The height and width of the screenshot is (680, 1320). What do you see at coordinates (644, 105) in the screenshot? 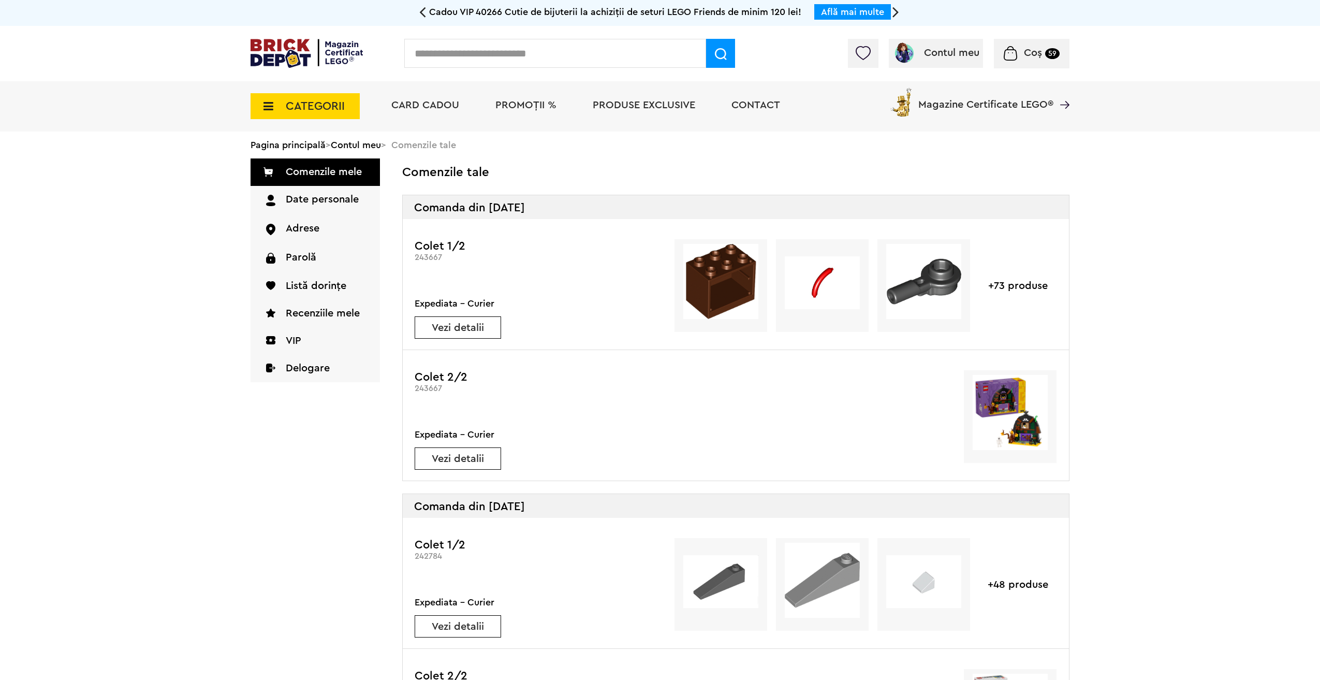
I see `a: Produse exclusive` at bounding box center [644, 105].